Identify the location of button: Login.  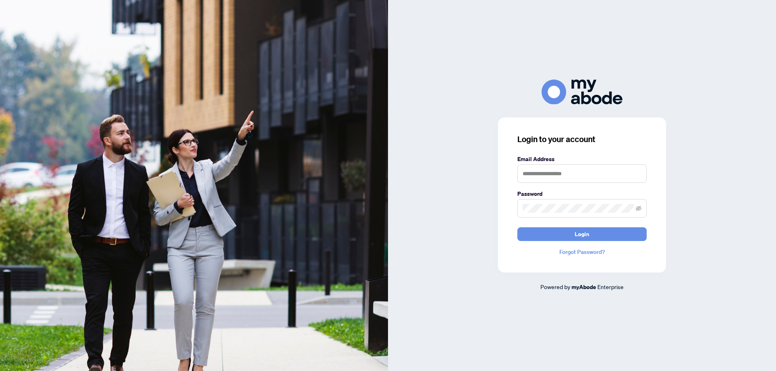
(582, 234).